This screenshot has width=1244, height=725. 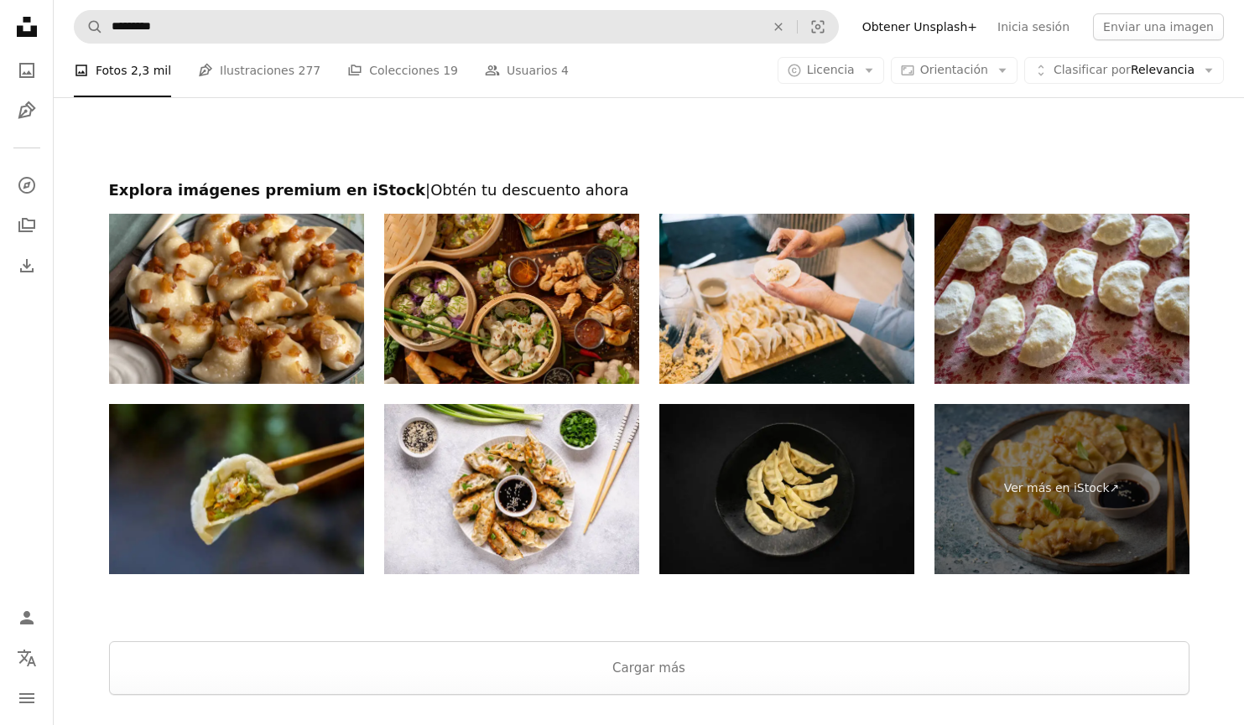 What do you see at coordinates (1124, 70) in the screenshot?
I see `span: Relevancia` at bounding box center [1124, 70].